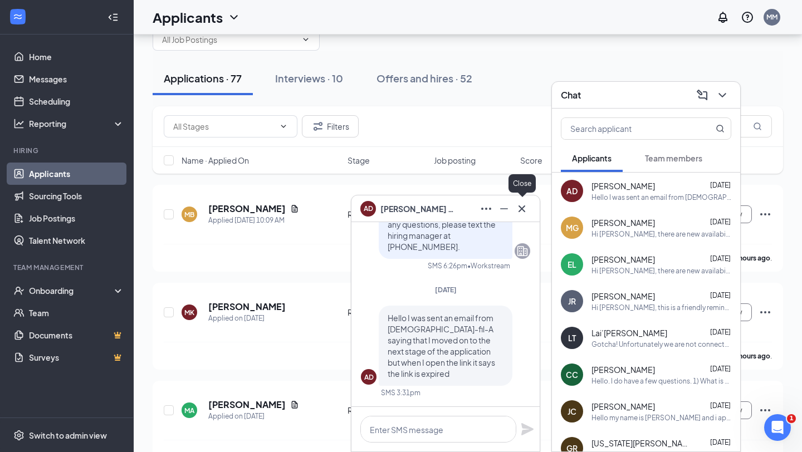 Image resolution: width=802 pixels, height=452 pixels. Describe the element at coordinates (68, 435) in the screenshot. I see `div: Switch to admin view` at that location.